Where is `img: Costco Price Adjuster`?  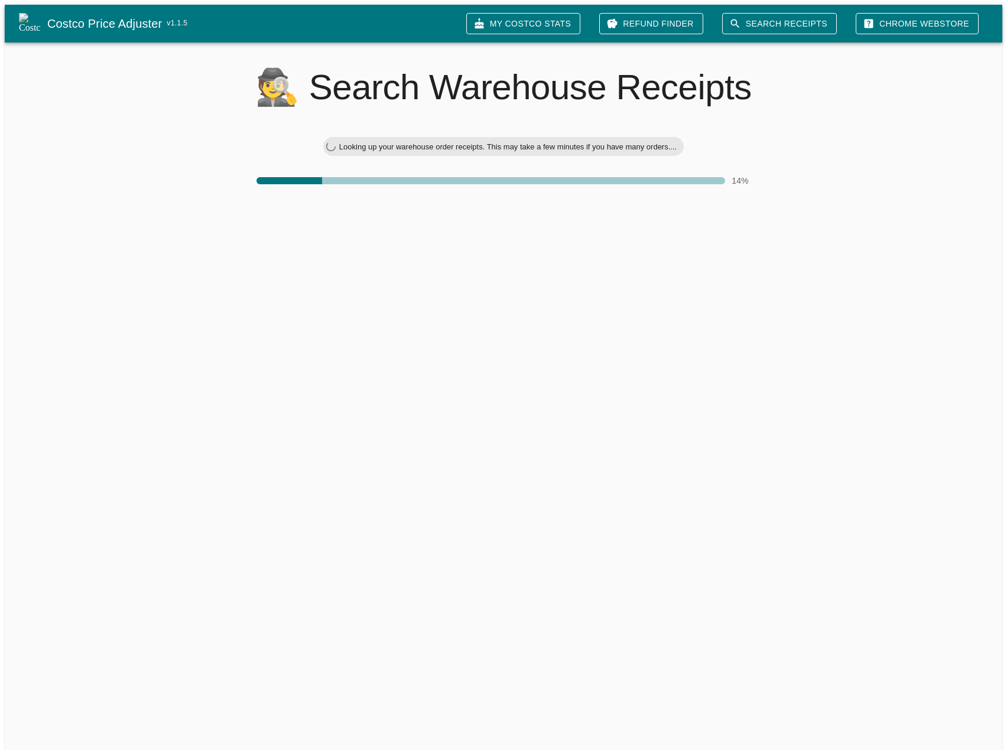 img: Costco Price Adjuster is located at coordinates (30, 24).